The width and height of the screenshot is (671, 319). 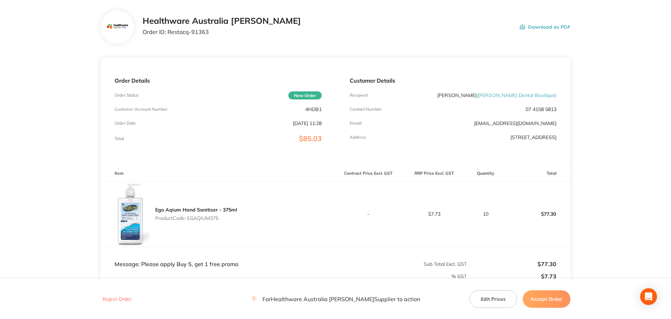 I want to click on span: New Order, so click(x=305, y=95).